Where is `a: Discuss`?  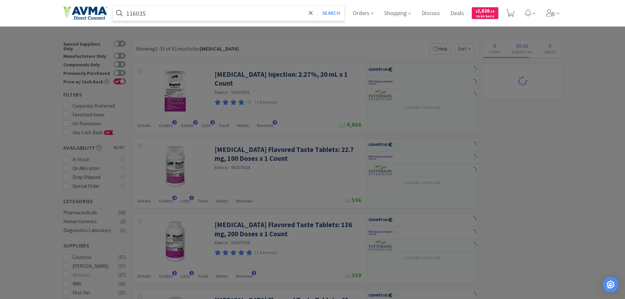
a: Discuss is located at coordinates (431, 13).